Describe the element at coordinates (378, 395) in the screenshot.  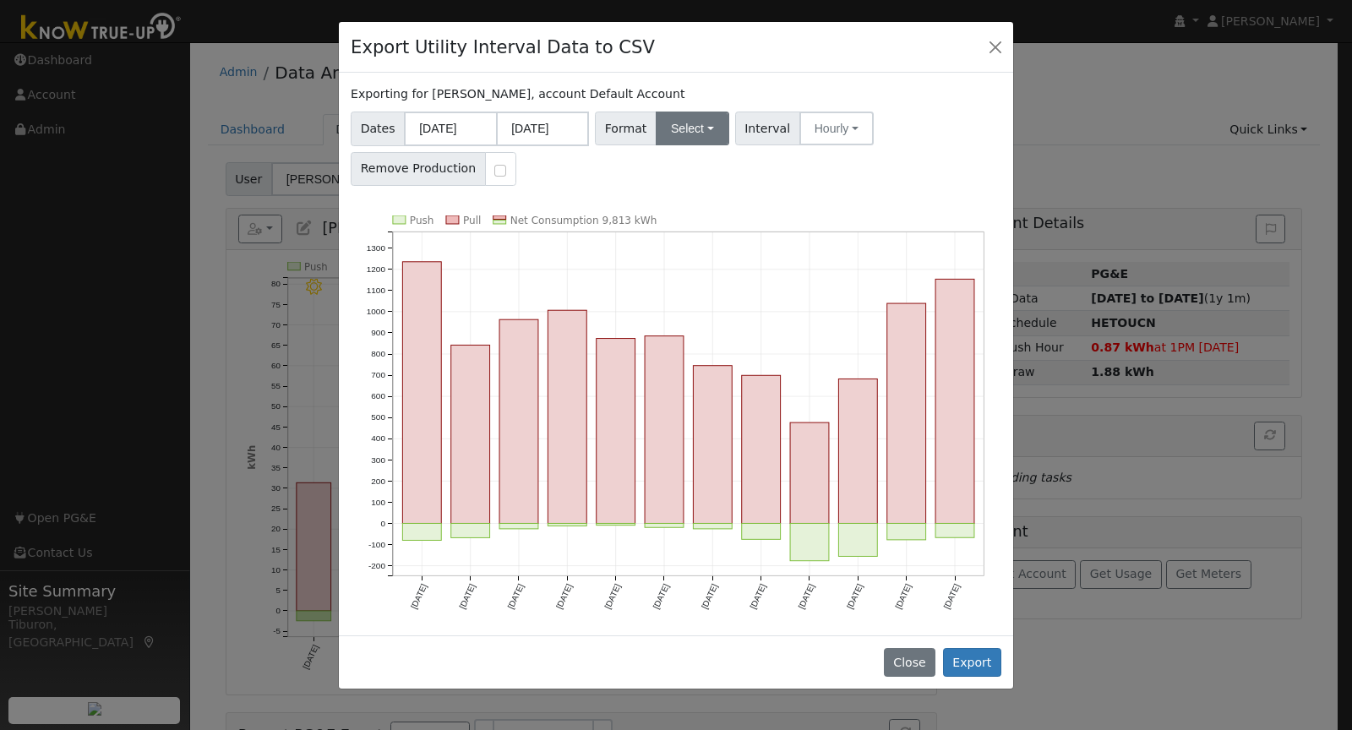
I see `text: 600` at that location.